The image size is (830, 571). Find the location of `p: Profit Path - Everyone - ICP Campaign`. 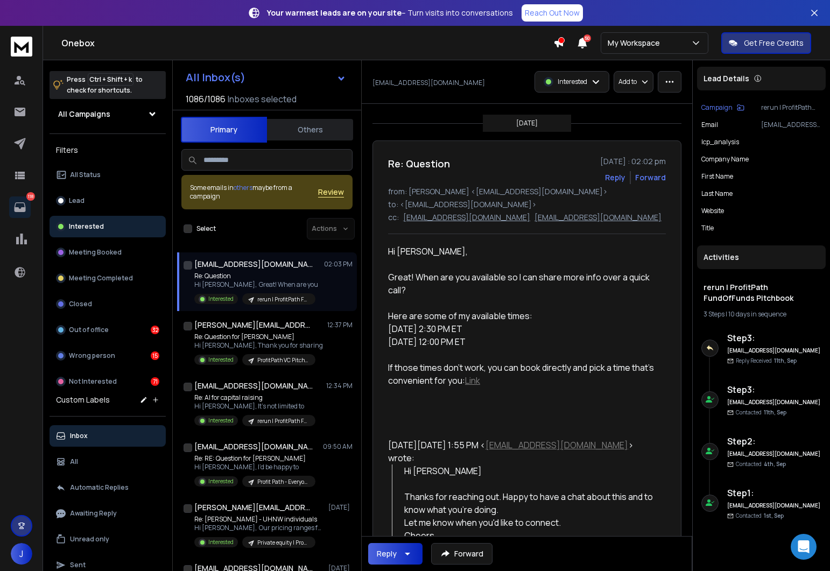

p: Profit Path - Everyone - ICP Campaign is located at coordinates (283, 482).